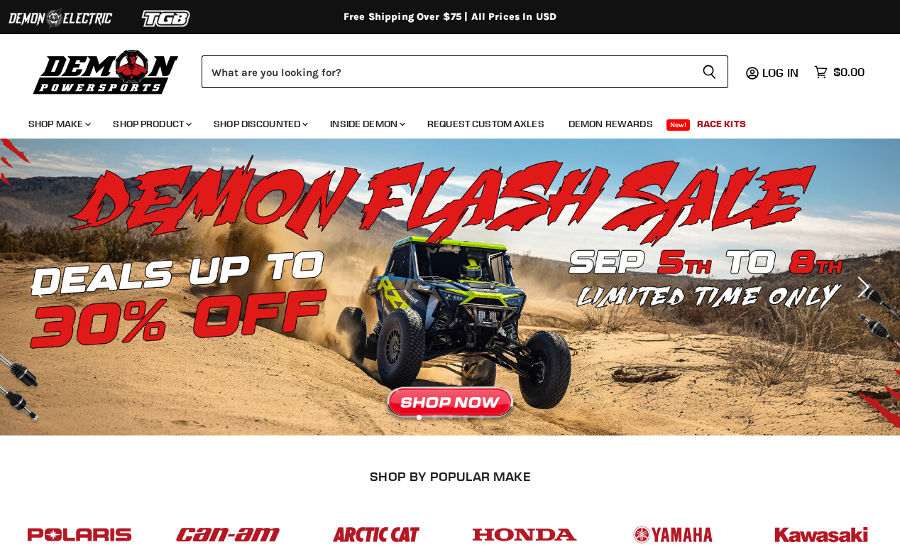 The height and width of the screenshot is (552, 900). Describe the element at coordinates (849, 72) in the screenshot. I see `span: $0.00` at that location.